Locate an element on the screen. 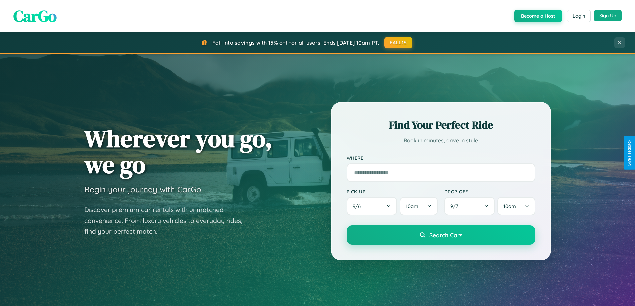 This screenshot has height=306, width=635. button: 9/6 is located at coordinates (372, 206).